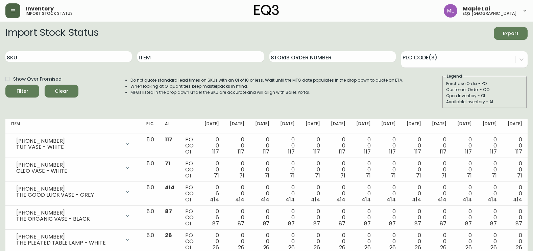 Image resolution: width=533 pixels, height=251 pixels. Describe the element at coordinates (484, 90) in the screenshot. I see `div: Customer Order - CO` at that location.